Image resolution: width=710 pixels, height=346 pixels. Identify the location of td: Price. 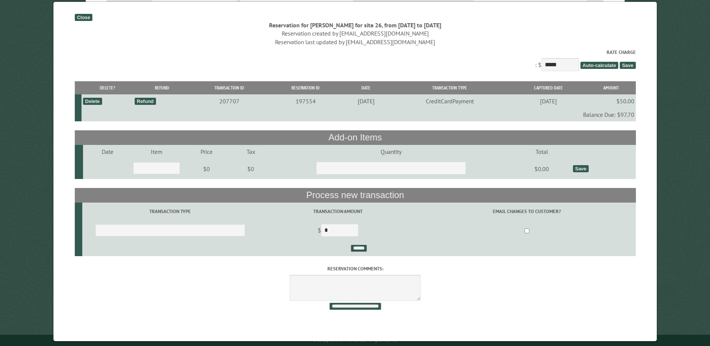
(206, 151).